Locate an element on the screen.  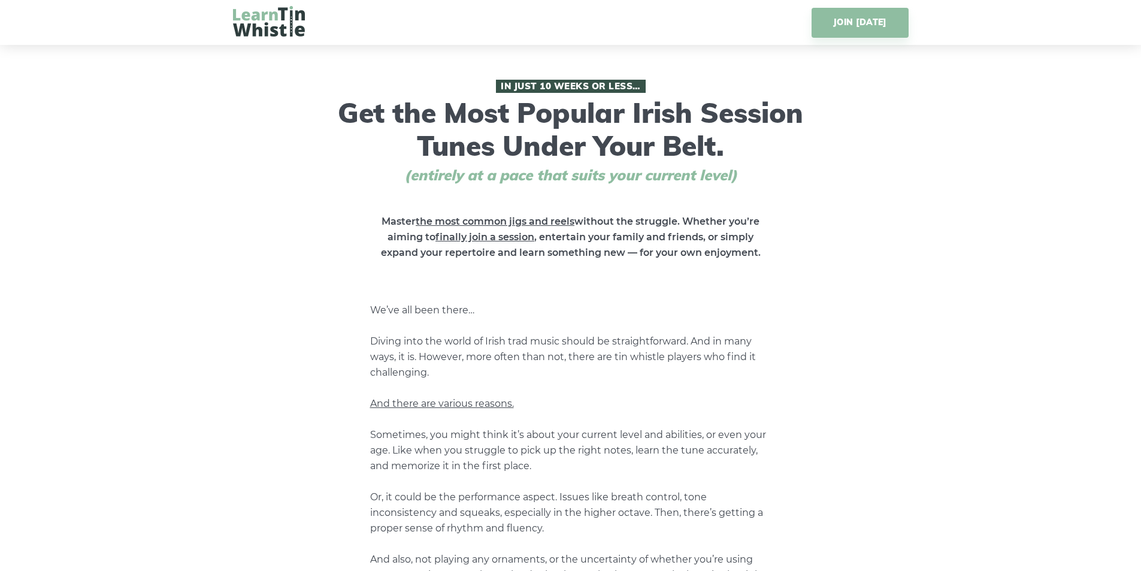
span: And there are various reasons. is located at coordinates (442, 403).